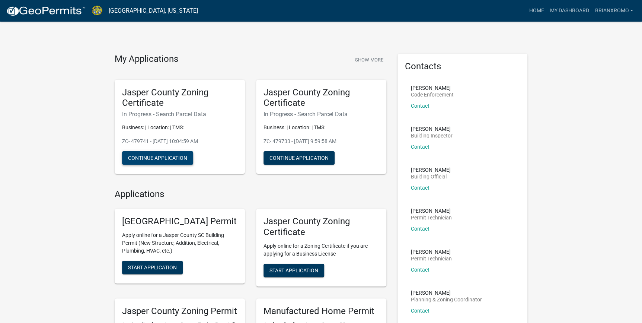  Describe the element at coordinates (97, 10) in the screenshot. I see `img: Jasper County, South Carolina` at that location.